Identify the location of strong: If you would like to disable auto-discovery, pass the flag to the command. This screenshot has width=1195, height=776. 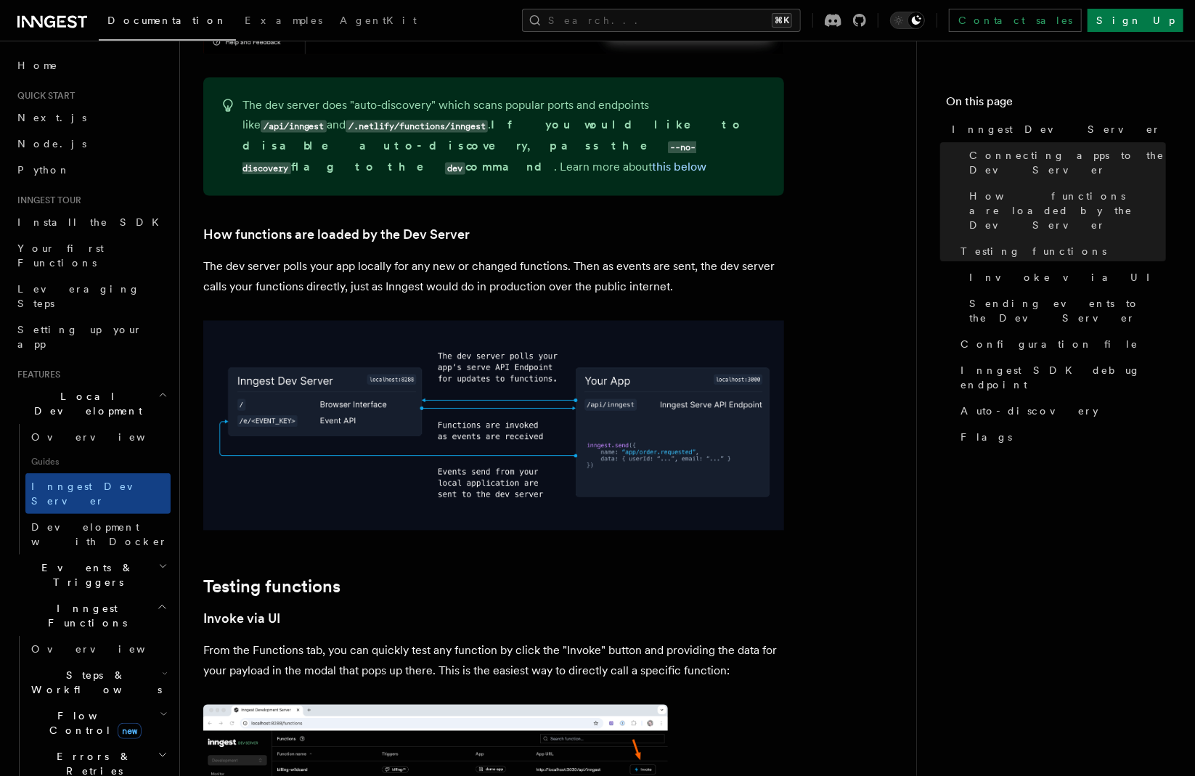
(493, 146).